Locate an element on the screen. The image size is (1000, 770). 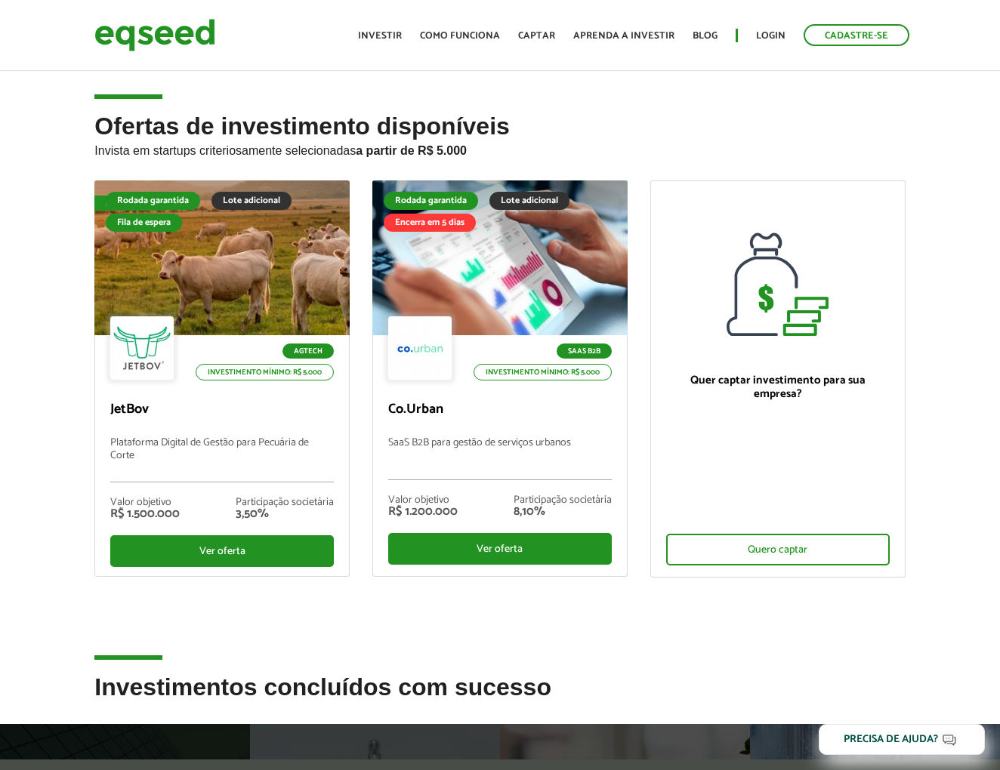
p: Quer captar investimento para sua empresa? is located at coordinates (778, 387).